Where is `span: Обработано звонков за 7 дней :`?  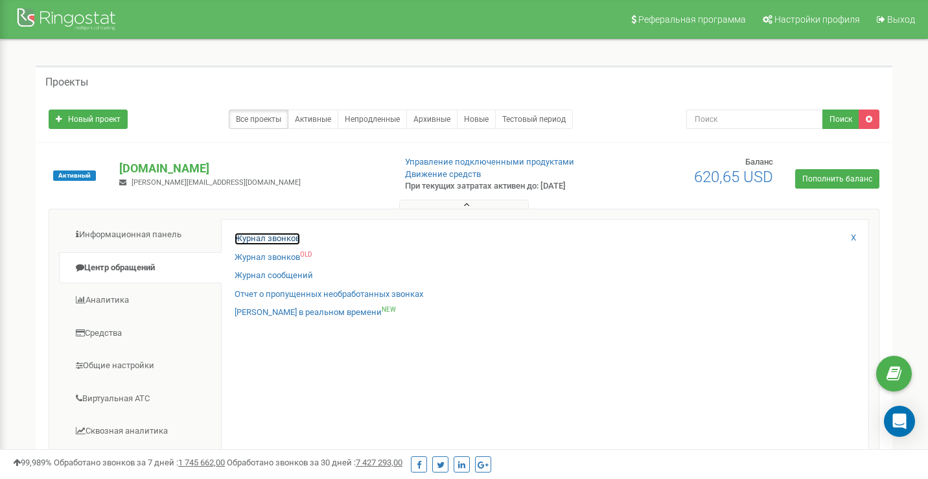
span: Обработано звонков за 7 дней : is located at coordinates (139, 462).